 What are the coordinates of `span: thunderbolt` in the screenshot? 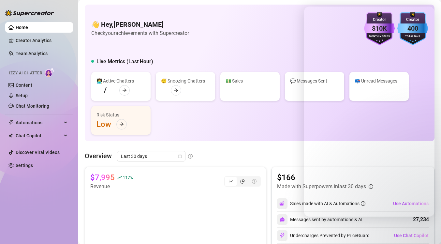 It's located at (11, 123).